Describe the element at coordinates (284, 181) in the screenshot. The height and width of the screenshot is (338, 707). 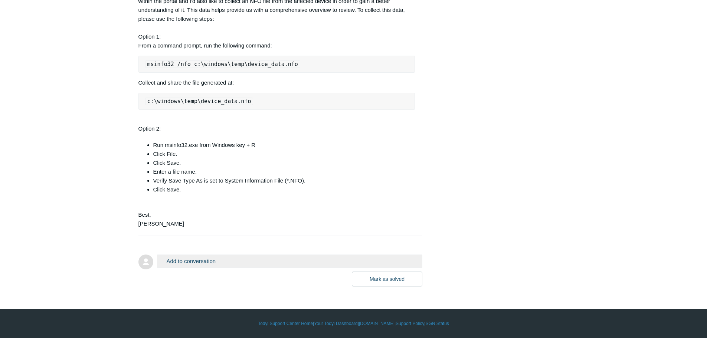
I see `li: Verify Save Type As is set to System Information File (*.NFO).` at that location.